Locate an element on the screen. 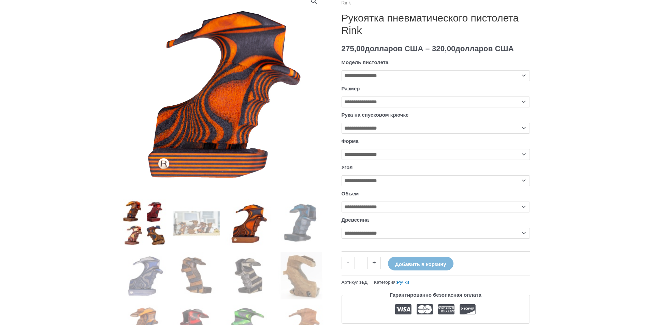 This screenshot has width=650, height=325. font: Категория: is located at coordinates (385, 282).